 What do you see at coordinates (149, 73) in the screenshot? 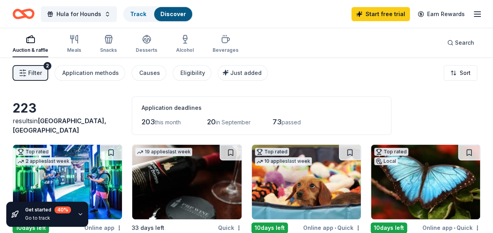
I see `div: Causes` at bounding box center [149, 73].